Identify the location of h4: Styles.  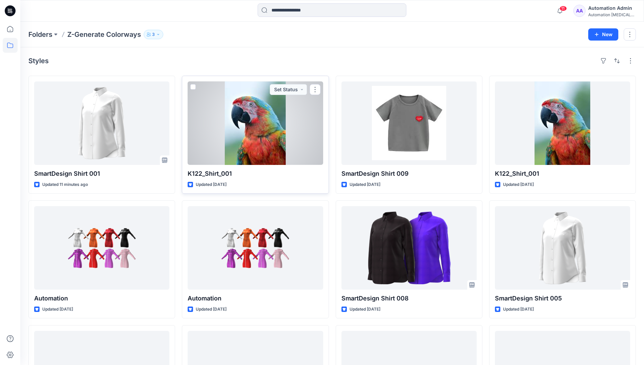
(39, 61).